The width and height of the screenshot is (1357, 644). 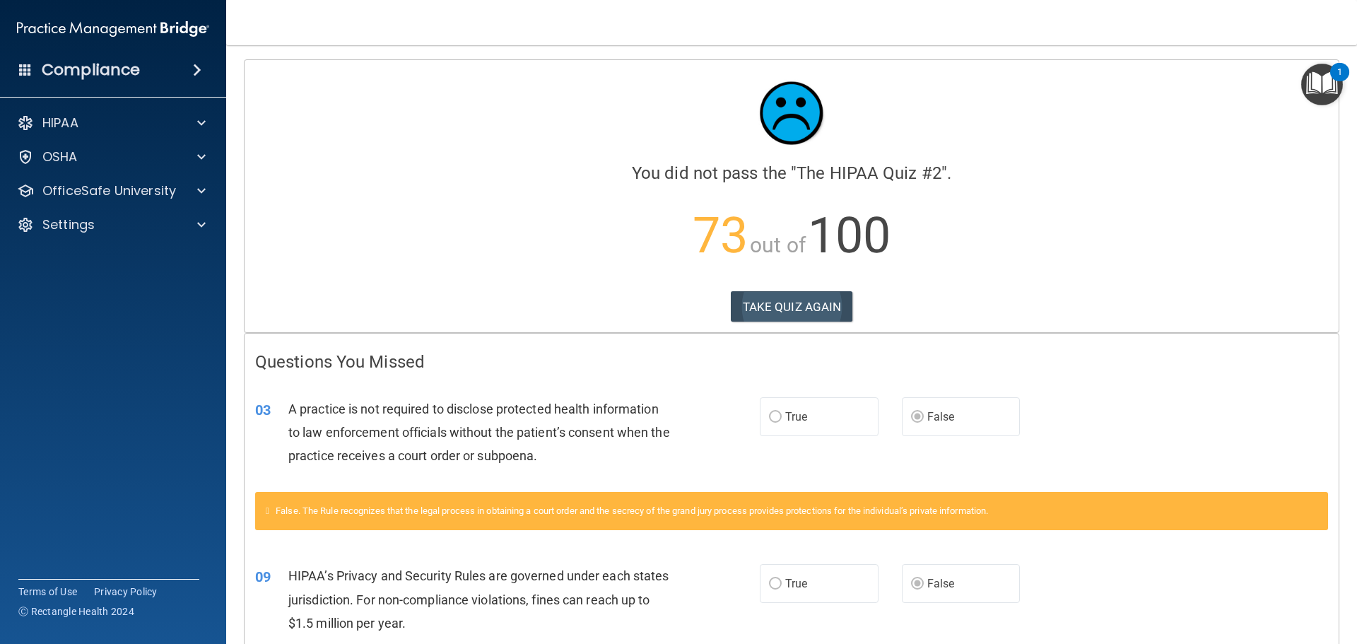 I want to click on span: 03, so click(x=263, y=410).